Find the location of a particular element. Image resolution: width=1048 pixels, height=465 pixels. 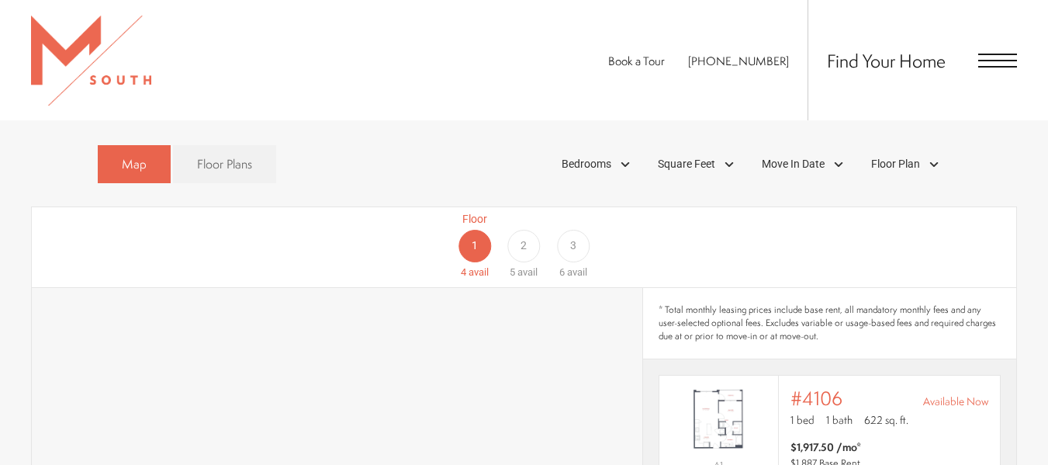

img: #4106 - 1 bedroom floor plan layout with 1 bathroom and 622 square feet is located at coordinates (719, 419).